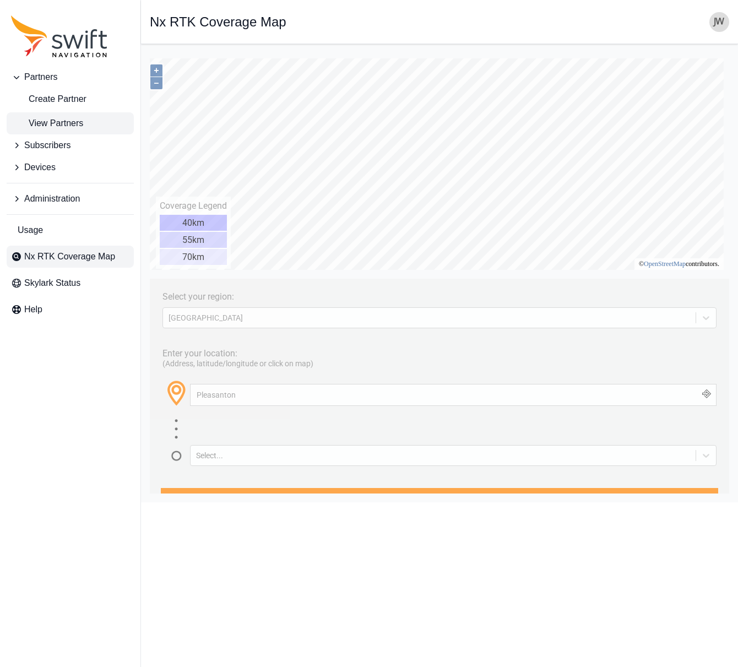  I want to click on img: Ae5bn2uxzrJ4DNcgG4S+moAOZQlKGRtdRVAQ8pHR1AGNAAjFX+D7h0jXG4chW+xz9X4kSwMLegDQAAAABJRU5ErkJggg==, so click(26, 340).